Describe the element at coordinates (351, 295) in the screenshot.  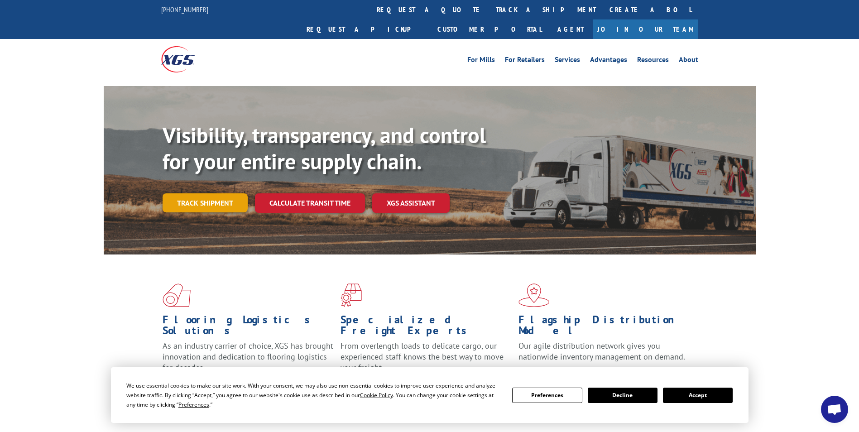
I see `img: xgs-icon-focused-on-flooring-red` at that location.